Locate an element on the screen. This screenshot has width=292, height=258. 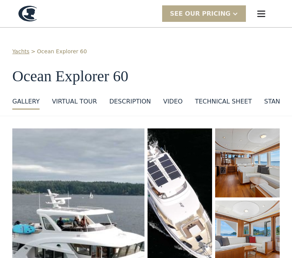
a: home is located at coordinates (28, 13).